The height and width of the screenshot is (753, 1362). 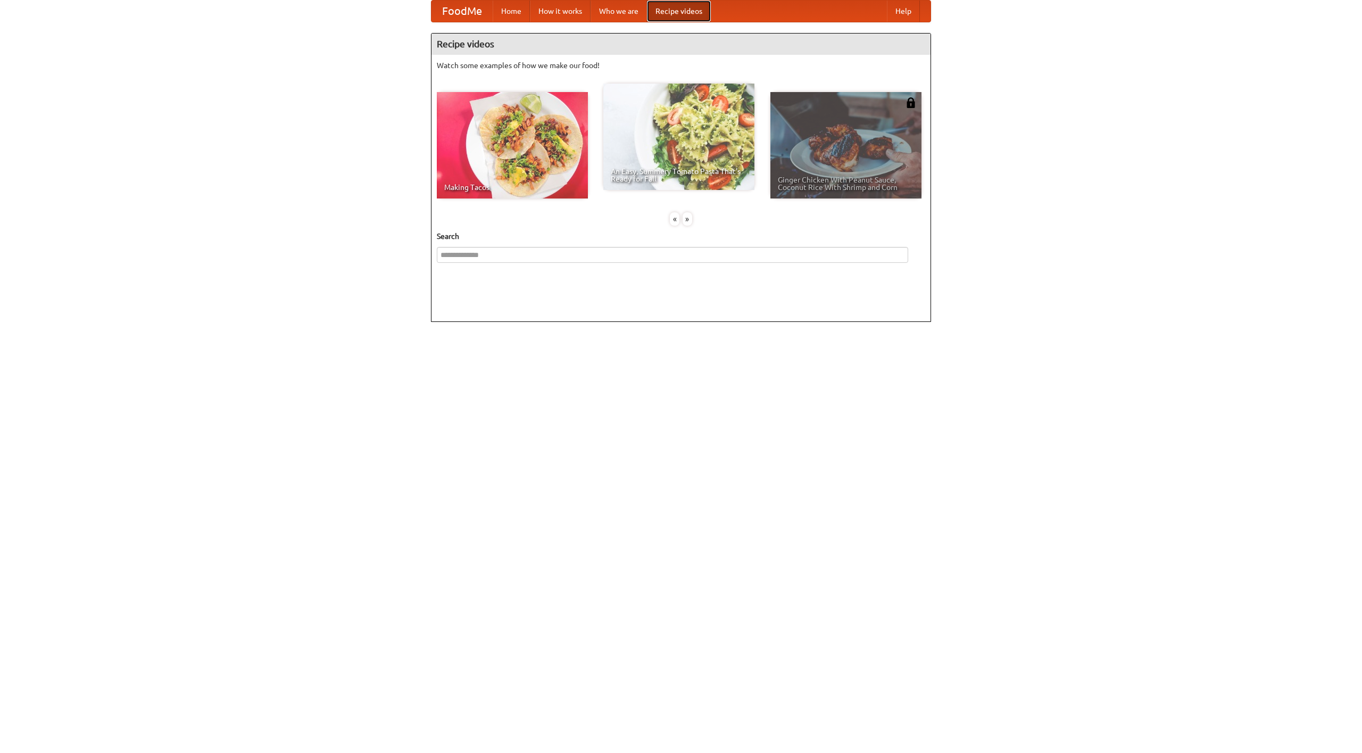 What do you see at coordinates (679, 175) in the screenshot?
I see `span: An Easy, Summery Tomato Pasta That's Ready for Fall` at bounding box center [679, 175].